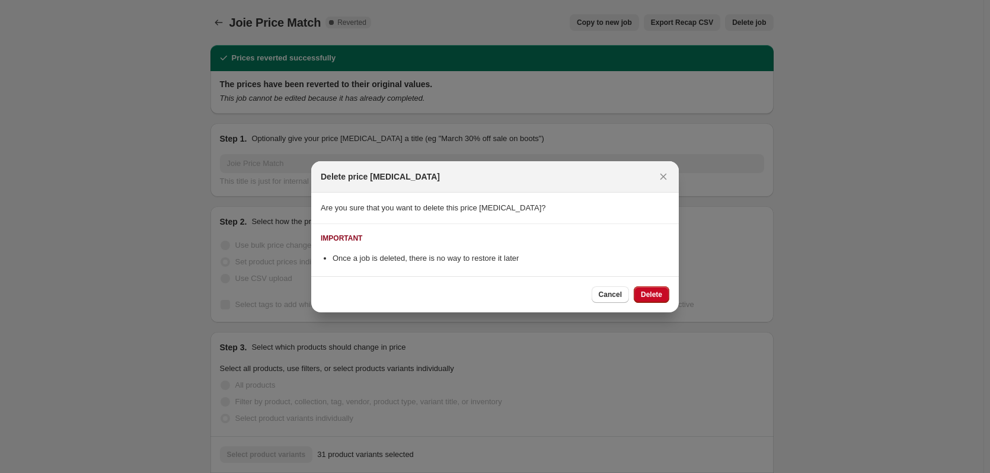  I want to click on span: Delete, so click(651, 294).